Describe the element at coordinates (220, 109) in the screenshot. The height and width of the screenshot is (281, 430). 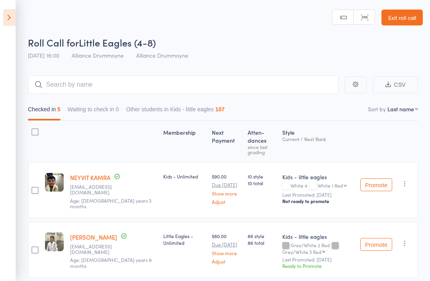
I see `div: 107` at that location.